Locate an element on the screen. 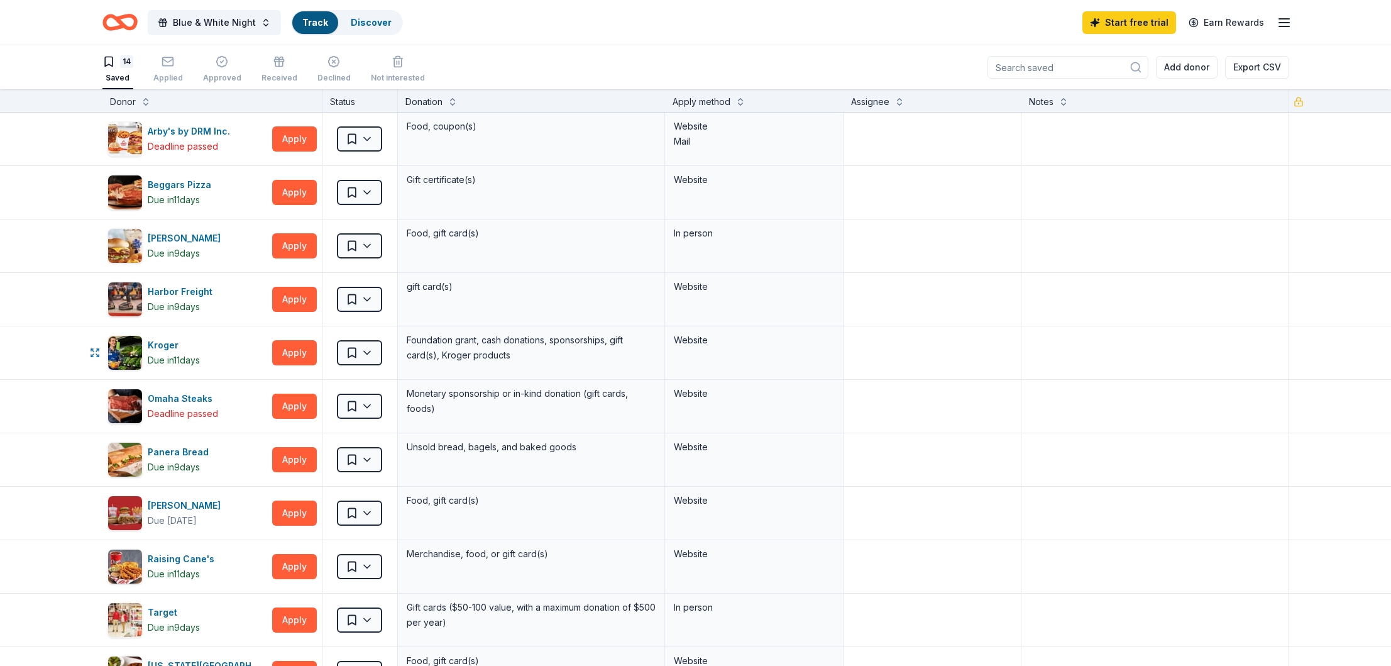  div: Beggars Pizza is located at coordinates (182, 185).